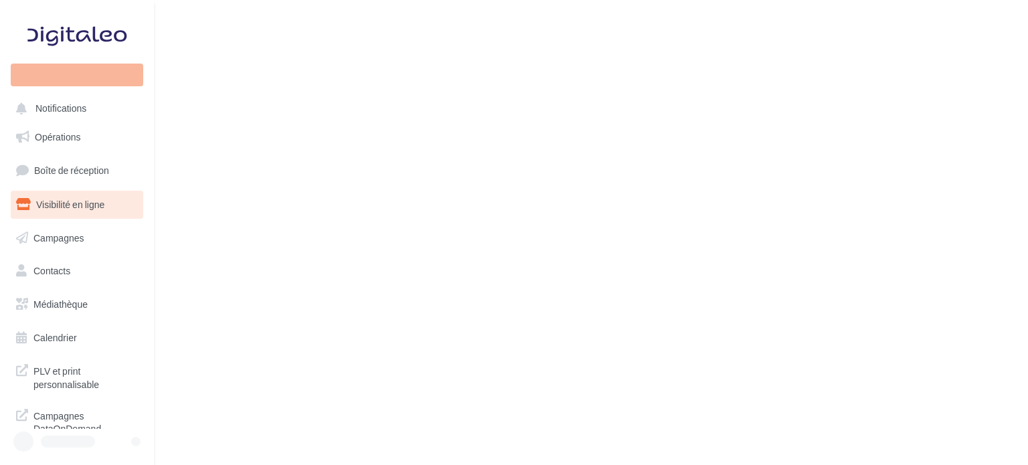 This screenshot has width=1028, height=465. Describe the element at coordinates (58, 137) in the screenshot. I see `span: Opérations` at that location.